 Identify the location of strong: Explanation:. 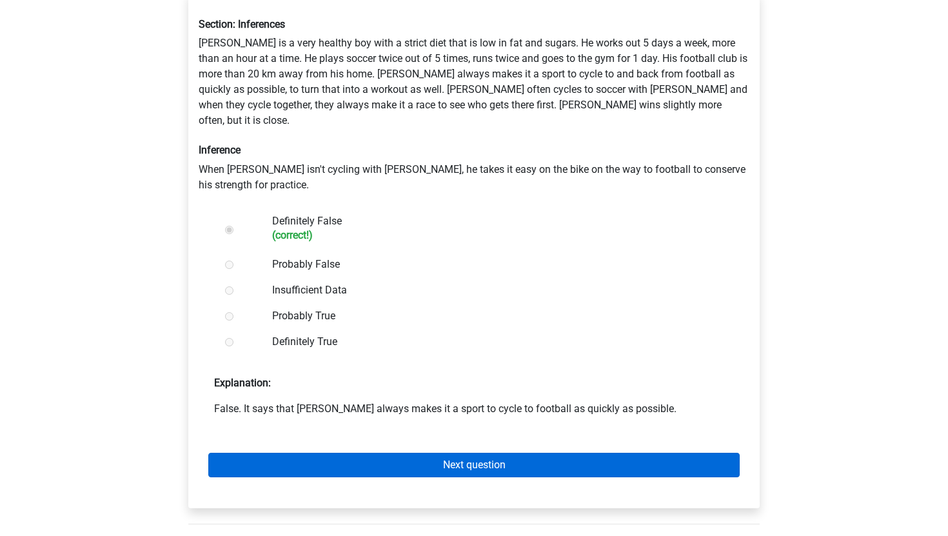
(242, 382).